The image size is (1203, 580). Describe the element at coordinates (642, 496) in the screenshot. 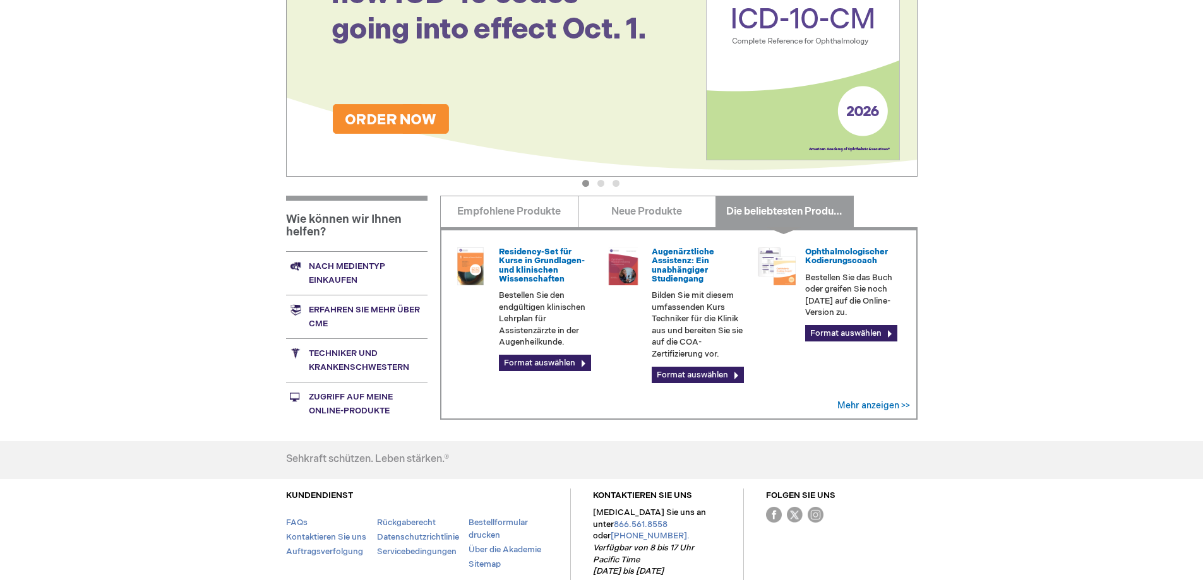

I see `font: KONTAKTIEREN SIE UNS` at that location.